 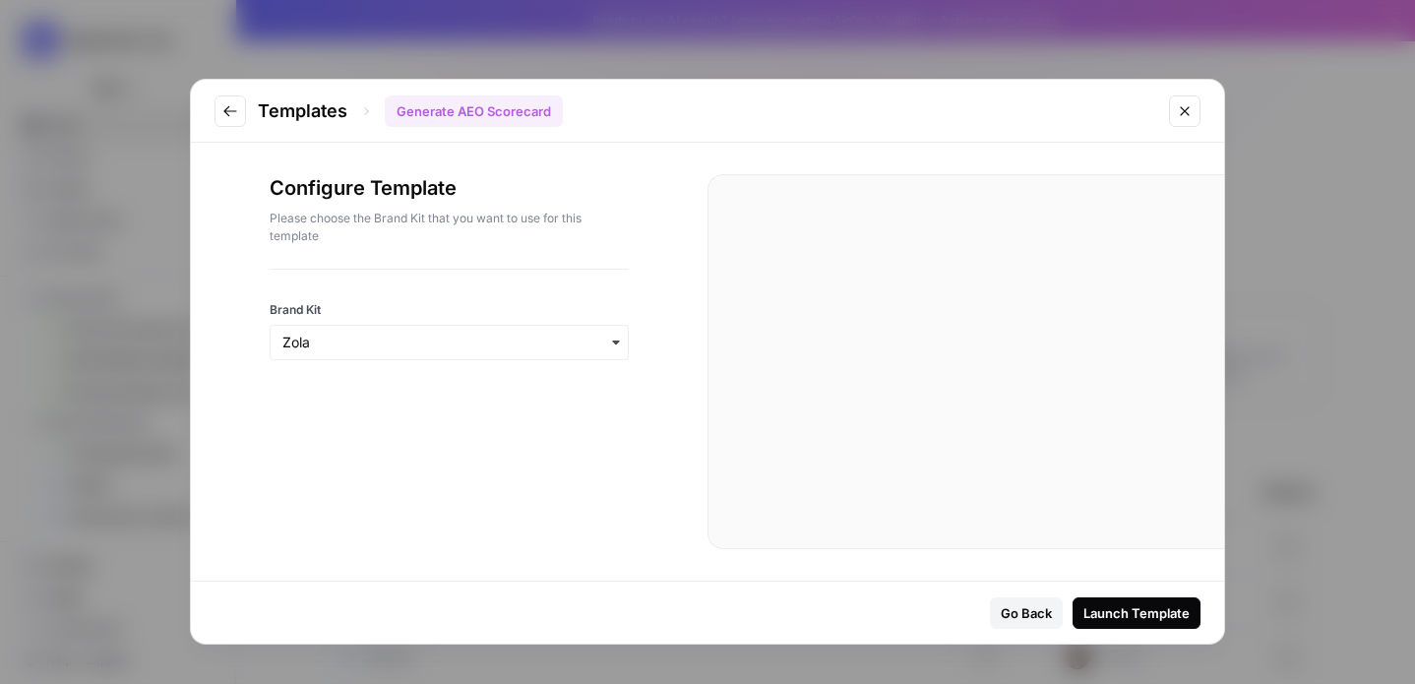 What do you see at coordinates (449, 310) in the screenshot?
I see `label: Brand Kit` at bounding box center [449, 310].